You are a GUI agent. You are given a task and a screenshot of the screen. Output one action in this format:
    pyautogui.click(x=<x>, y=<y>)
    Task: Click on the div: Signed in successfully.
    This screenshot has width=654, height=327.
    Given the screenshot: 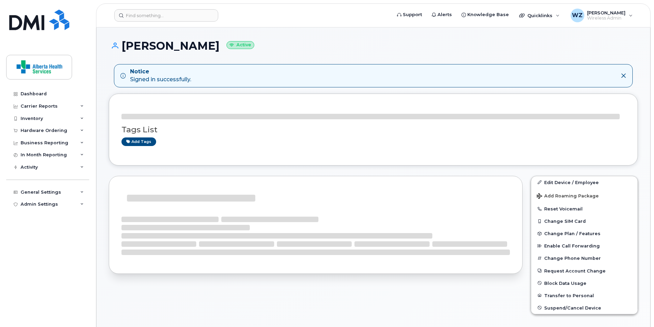 What is the action you would take?
    pyautogui.click(x=161, y=76)
    